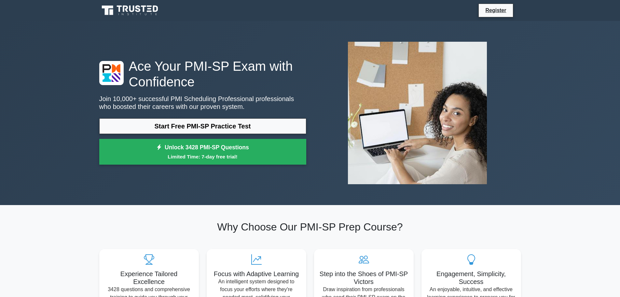 The image size is (620, 297). I want to click on h5: Experience Tailored Excellence, so click(149, 277).